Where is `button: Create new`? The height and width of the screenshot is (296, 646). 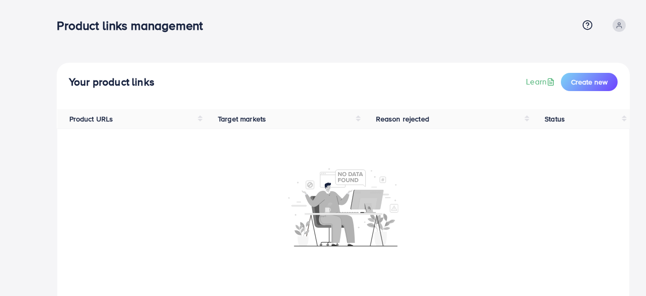
button: Create new is located at coordinates (589, 82).